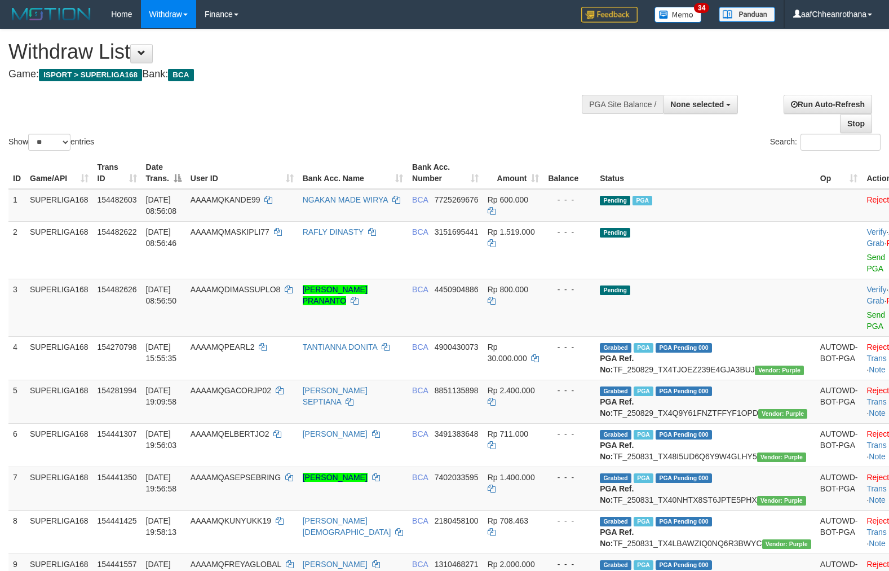 This screenshot has width=889, height=571. What do you see at coordinates (117, 390) in the screenshot?
I see `span: 154281994` at bounding box center [117, 390].